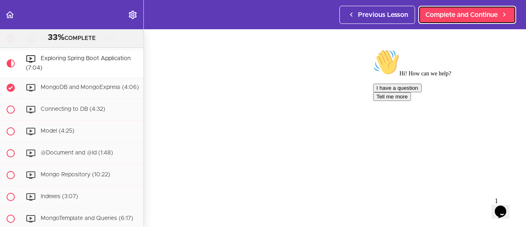 The height and width of the screenshot is (227, 526). I want to click on svg: Back to course curriculum, so click(10, 15).